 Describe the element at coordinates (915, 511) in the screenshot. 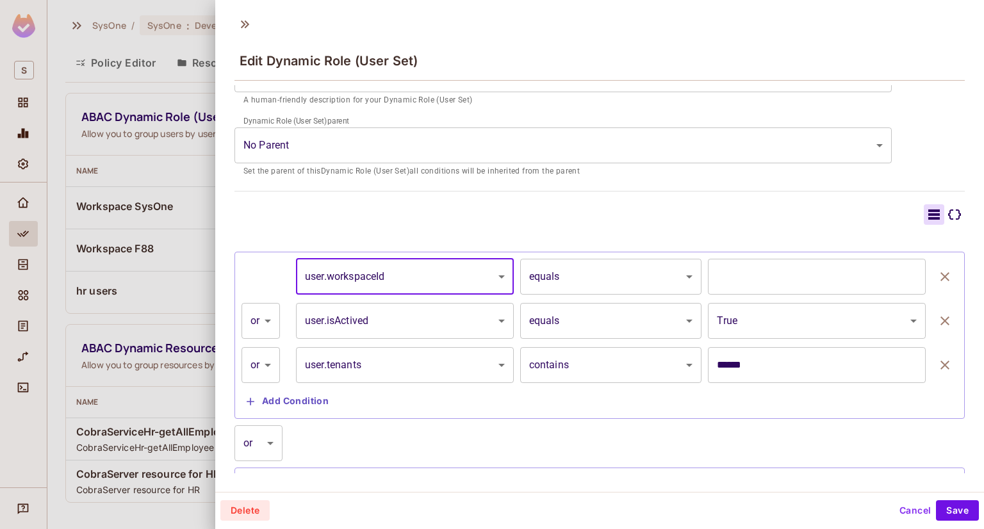

I see `button: Cancel` at that location.